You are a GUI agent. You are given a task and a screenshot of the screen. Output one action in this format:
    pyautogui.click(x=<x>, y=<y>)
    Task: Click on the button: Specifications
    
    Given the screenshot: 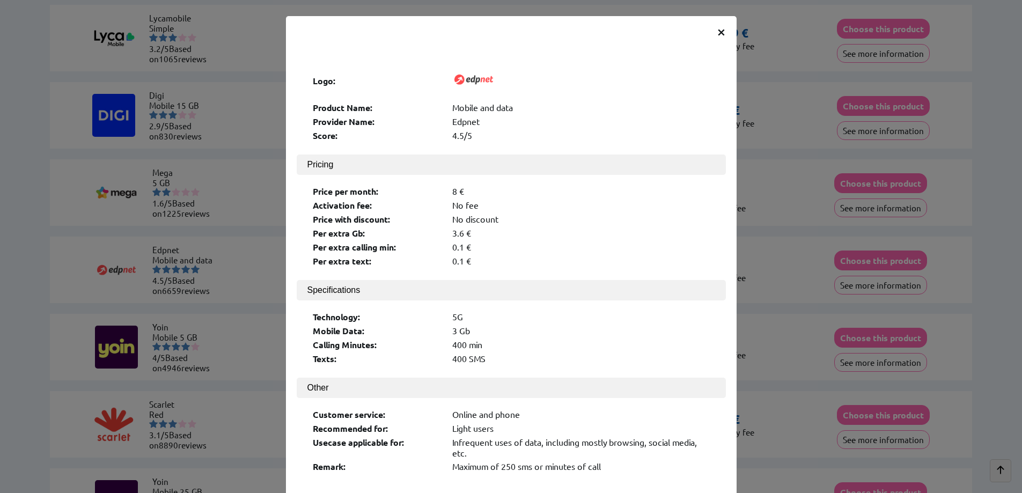 What is the action you would take?
    pyautogui.click(x=511, y=290)
    